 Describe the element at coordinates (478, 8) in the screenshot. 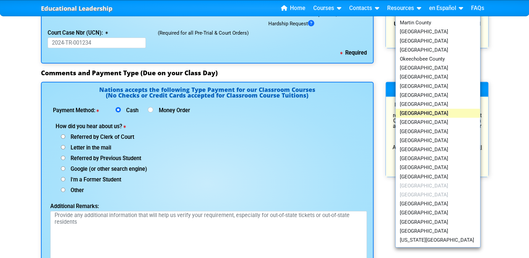

I see `a: FAQs` at that location.